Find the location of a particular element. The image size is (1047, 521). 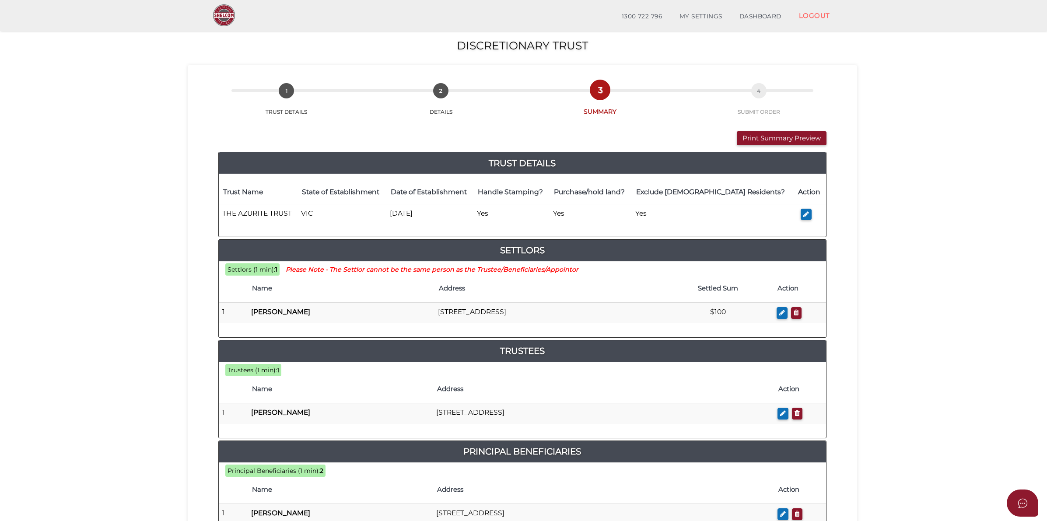

a: Settlors is located at coordinates (522, 250).